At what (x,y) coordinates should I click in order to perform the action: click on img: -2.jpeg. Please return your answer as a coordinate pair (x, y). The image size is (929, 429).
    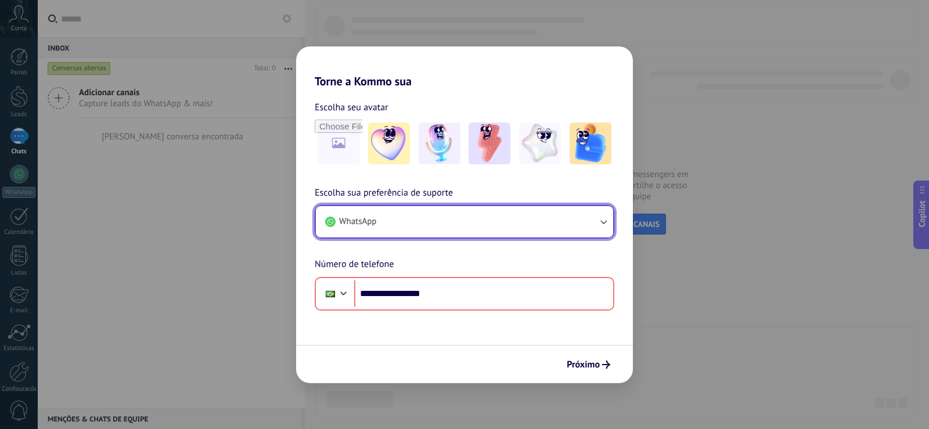
    Looking at the image, I should click on (439, 143).